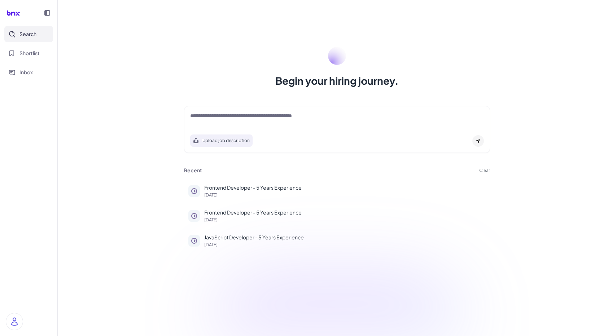 This screenshot has height=336, width=616. I want to click on button: Shortlist, so click(29, 53).